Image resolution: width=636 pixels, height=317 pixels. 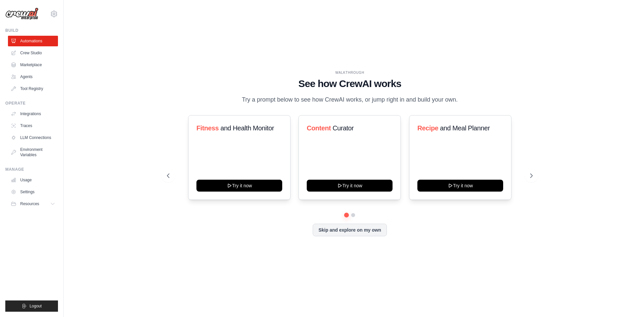 What do you see at coordinates (31, 306) in the screenshot?
I see `button: Logout` at bounding box center [31, 306].